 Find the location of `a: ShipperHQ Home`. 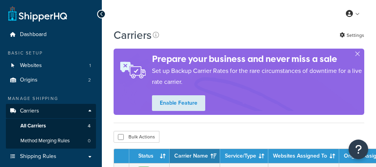

a: ShipperHQ Home is located at coordinates (38, 14).